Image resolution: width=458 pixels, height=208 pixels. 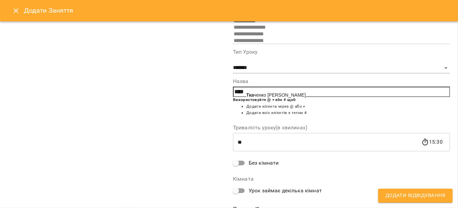 I want to click on h6: Додати Заняття, so click(x=237, y=10).